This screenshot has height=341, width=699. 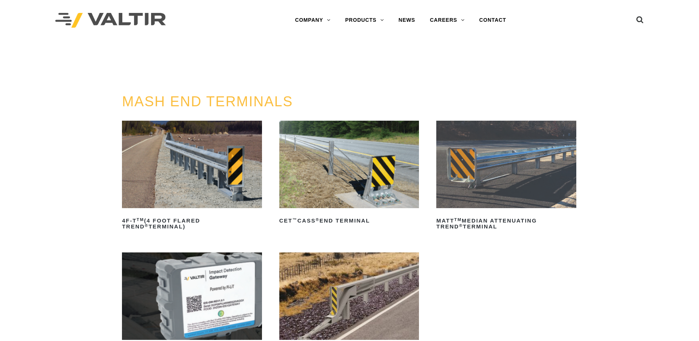 What do you see at coordinates (192, 176) in the screenshot?
I see `a: 4F-TTM(4 Foot Flared TREND®Terminal)` at bounding box center [192, 176].